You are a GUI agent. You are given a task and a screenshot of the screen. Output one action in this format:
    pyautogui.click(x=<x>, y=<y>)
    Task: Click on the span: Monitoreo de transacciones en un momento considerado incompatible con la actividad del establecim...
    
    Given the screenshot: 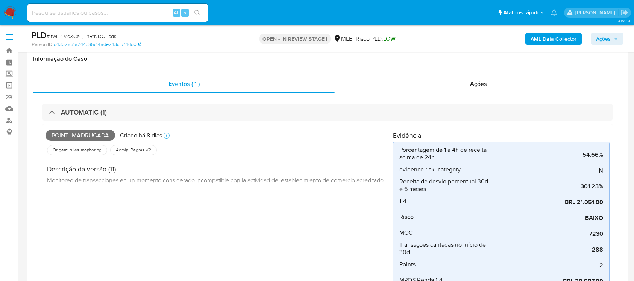 What is the action you would take?
    pyautogui.click(x=216, y=180)
    